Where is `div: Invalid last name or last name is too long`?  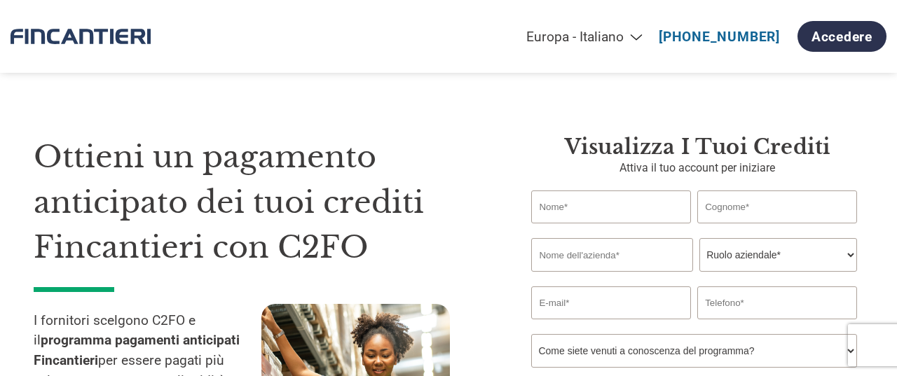 div: Invalid last name or last name is too long is located at coordinates (776, 228).